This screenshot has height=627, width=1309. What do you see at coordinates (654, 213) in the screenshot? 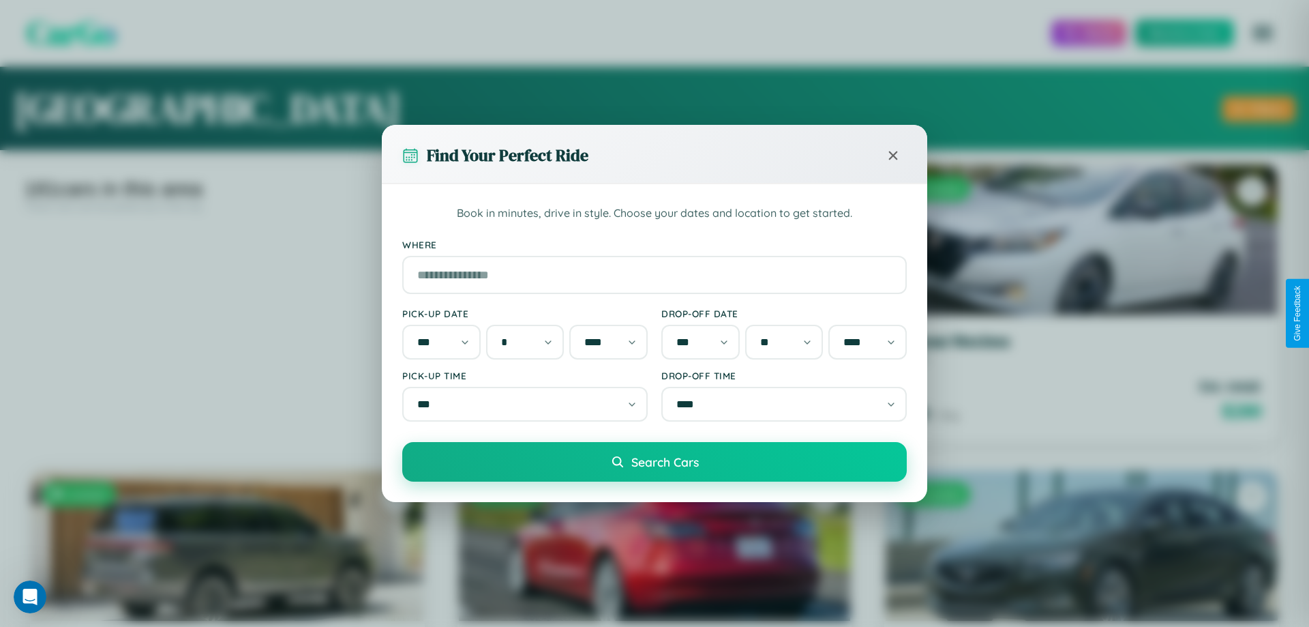
I see `p: Book in minutes, drive in style. Choose your dates and location to get started.` at bounding box center [654, 213].